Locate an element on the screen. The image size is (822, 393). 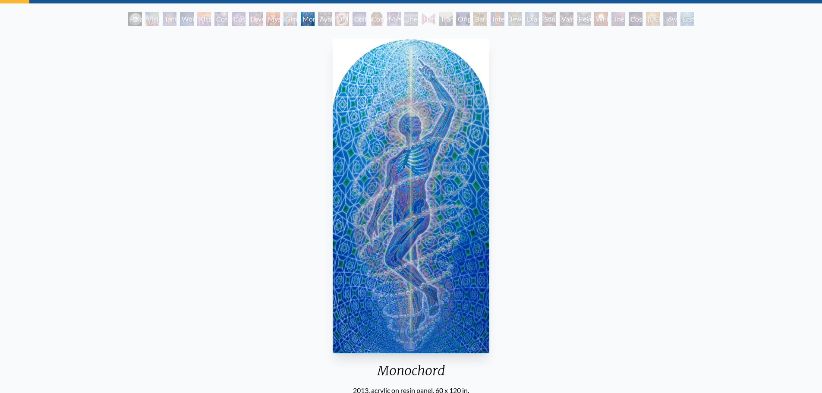
div: DMT - The Spirit Molecule is located at coordinates (342, 19).